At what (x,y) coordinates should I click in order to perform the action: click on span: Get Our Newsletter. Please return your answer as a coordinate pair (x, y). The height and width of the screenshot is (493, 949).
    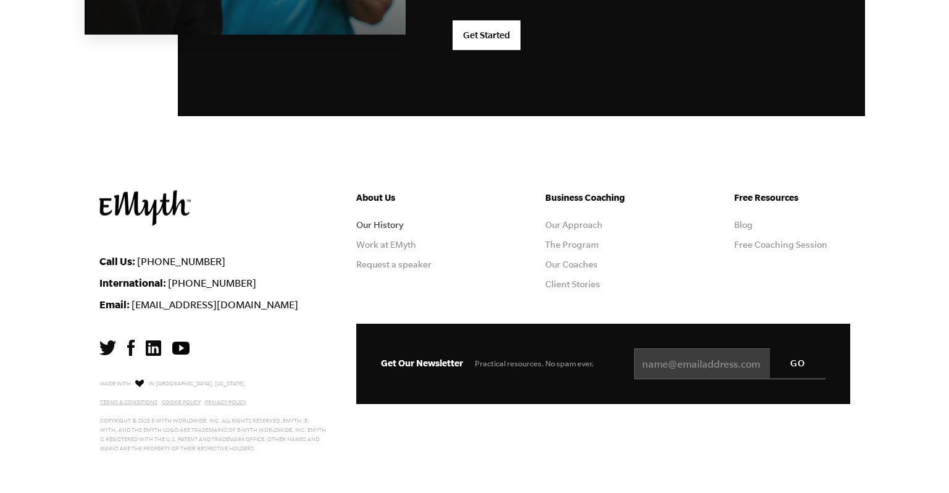
    Looking at the image, I should click on (422, 363).